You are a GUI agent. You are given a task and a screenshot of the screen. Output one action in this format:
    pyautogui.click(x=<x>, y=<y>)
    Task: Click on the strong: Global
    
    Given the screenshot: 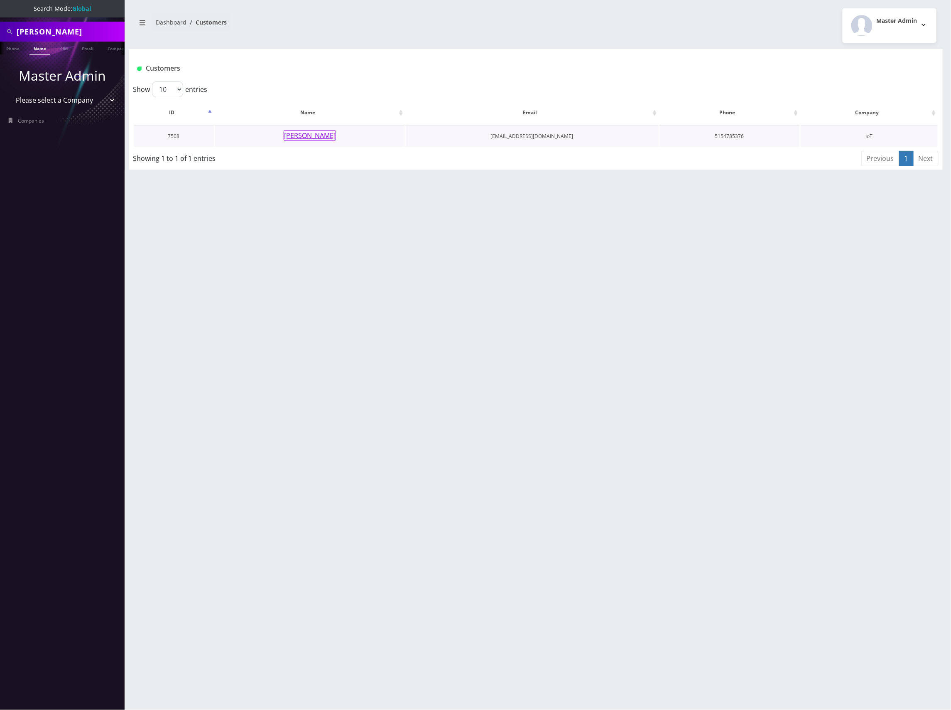 What is the action you would take?
    pyautogui.click(x=81, y=8)
    